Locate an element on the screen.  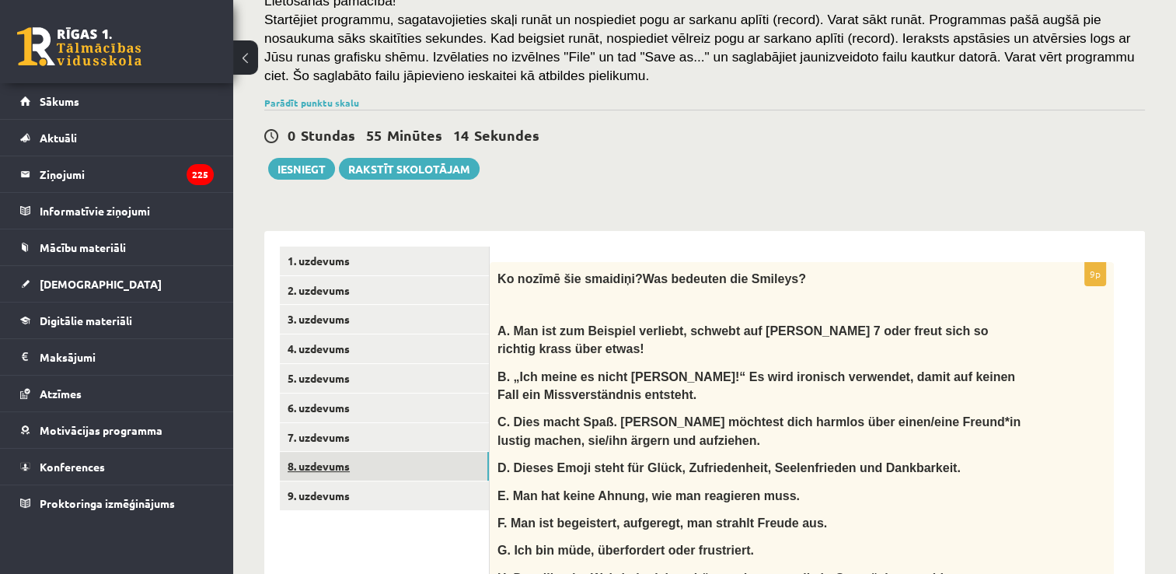
span: Stundas is located at coordinates (328, 134).